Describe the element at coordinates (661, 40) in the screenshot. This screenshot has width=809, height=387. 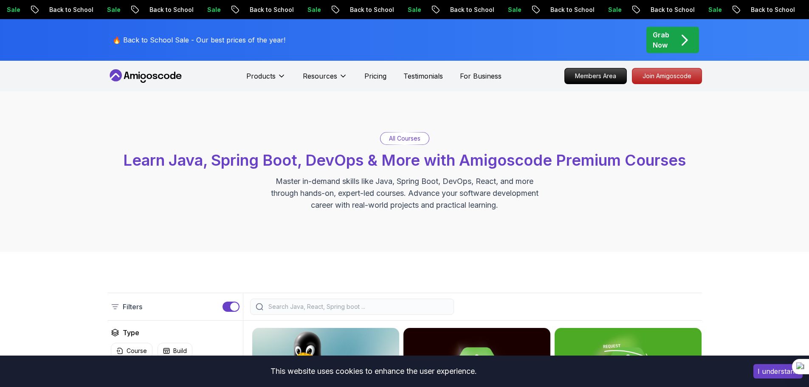
I see `p: Grab Now` at that location.